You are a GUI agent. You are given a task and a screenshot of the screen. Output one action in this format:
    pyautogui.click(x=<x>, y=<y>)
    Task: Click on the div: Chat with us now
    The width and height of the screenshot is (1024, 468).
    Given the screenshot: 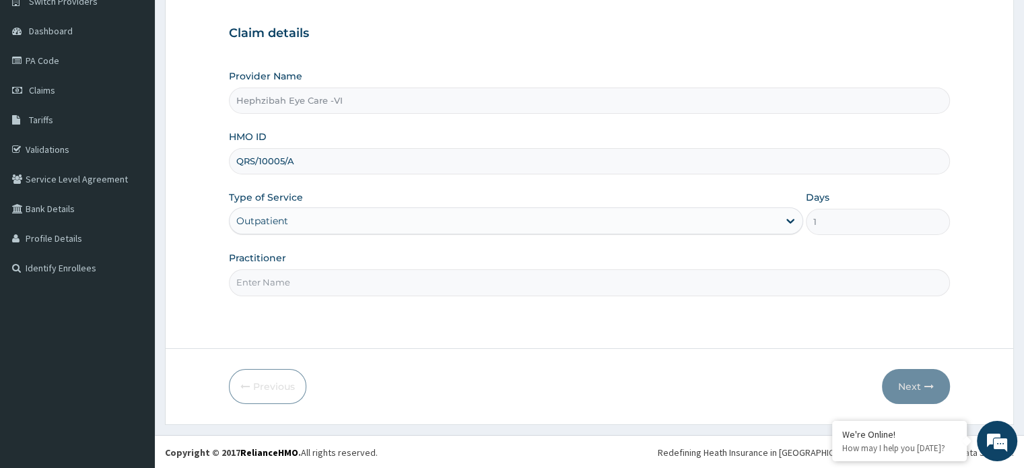 What is the action you would take?
    pyautogui.click(x=148, y=84)
    